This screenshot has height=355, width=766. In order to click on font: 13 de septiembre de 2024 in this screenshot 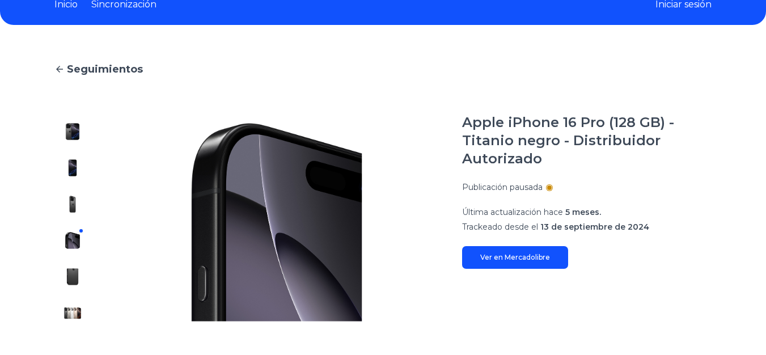, I will do `click(595, 227)`.